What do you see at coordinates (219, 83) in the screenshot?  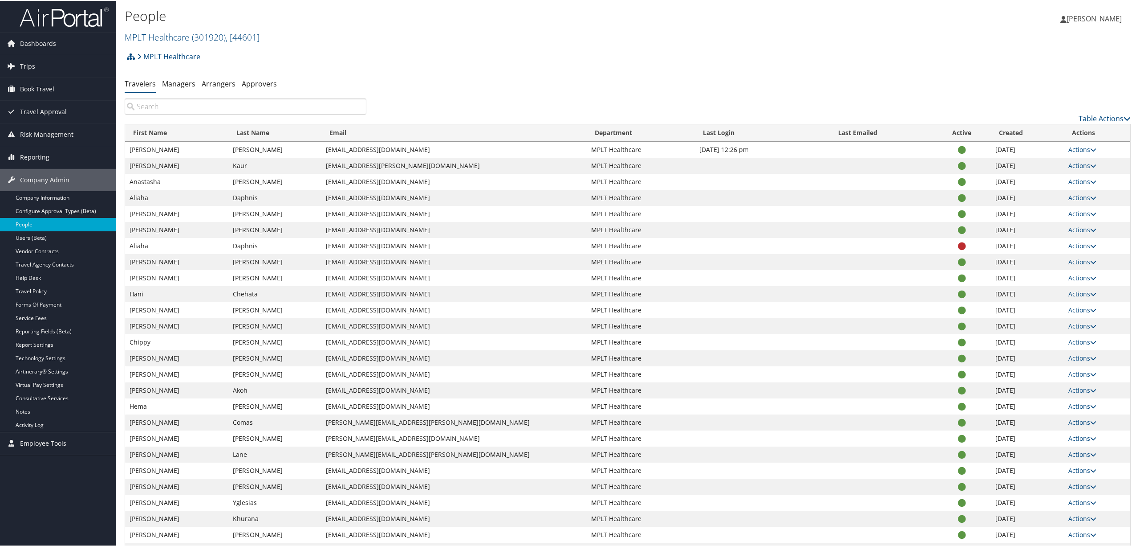 I see `a: Arrangers` at bounding box center [219, 83].